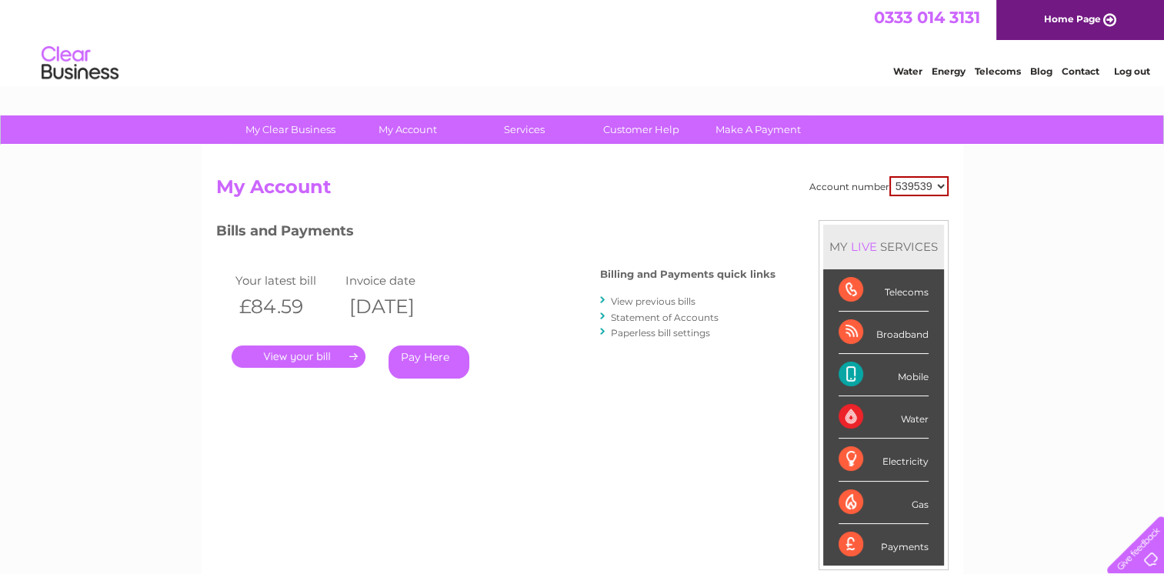  What do you see at coordinates (758, 129) in the screenshot?
I see `a: Make A Payment` at bounding box center [758, 129].